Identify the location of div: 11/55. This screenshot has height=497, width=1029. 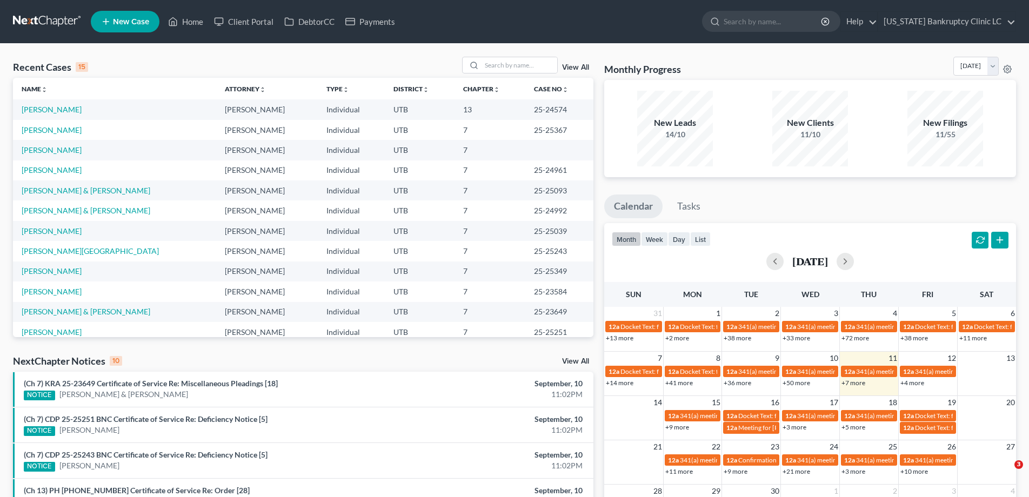
(946, 135).